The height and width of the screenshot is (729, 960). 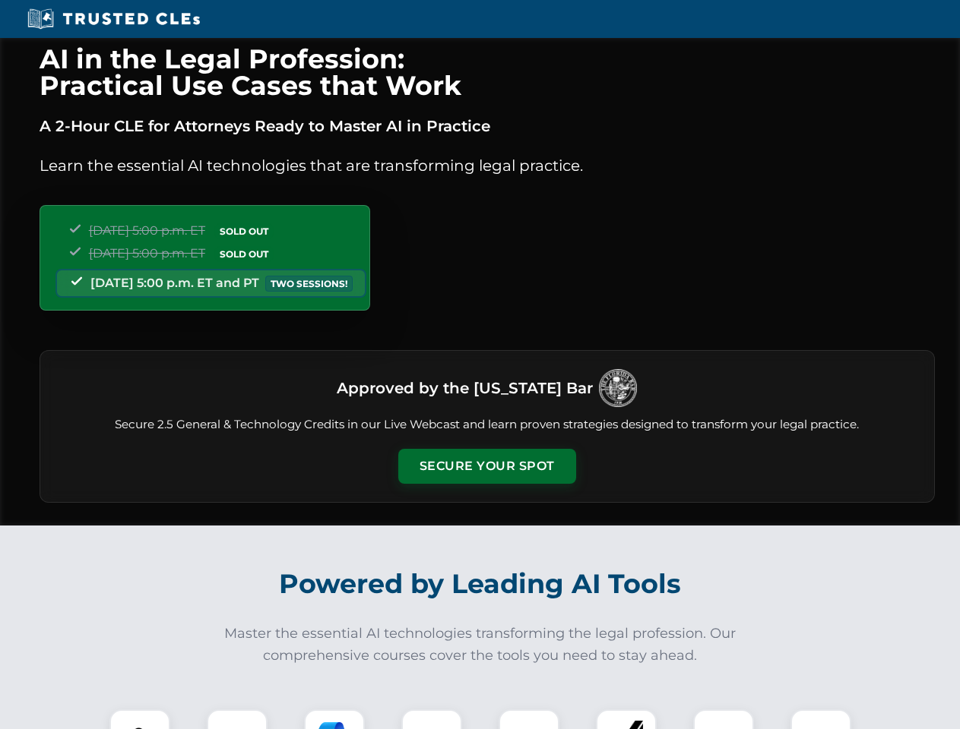 I want to click on p: Secure 2.5 General & Technology Credits in our Live Webcast and learn proven strategies designed ..., so click(x=487, y=425).